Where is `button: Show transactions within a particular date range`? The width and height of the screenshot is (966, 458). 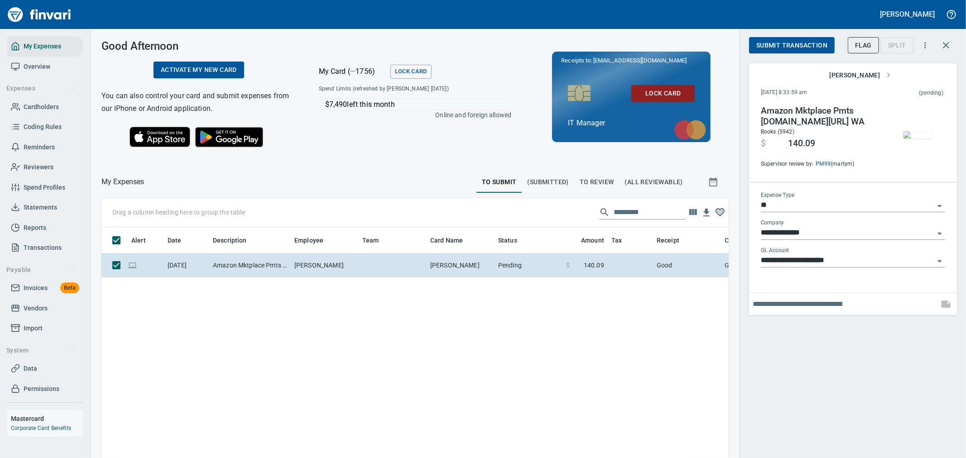
button: Show transactions within a particular date range is located at coordinates (714, 182).